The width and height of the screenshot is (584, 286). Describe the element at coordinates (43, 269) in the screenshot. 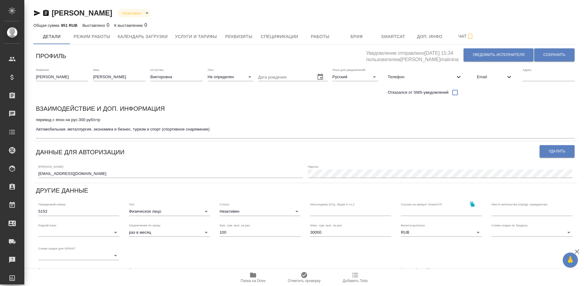

I see `label: Опыт:` at that location.